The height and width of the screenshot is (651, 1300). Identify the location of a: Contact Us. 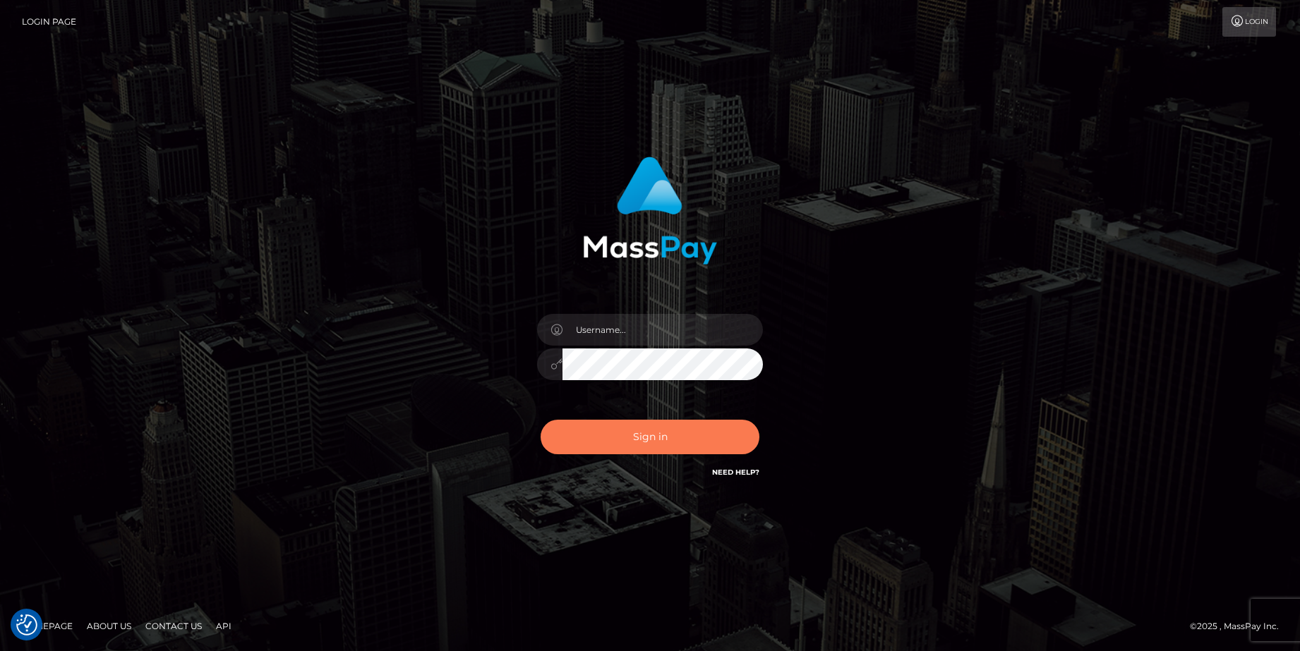
(174, 626).